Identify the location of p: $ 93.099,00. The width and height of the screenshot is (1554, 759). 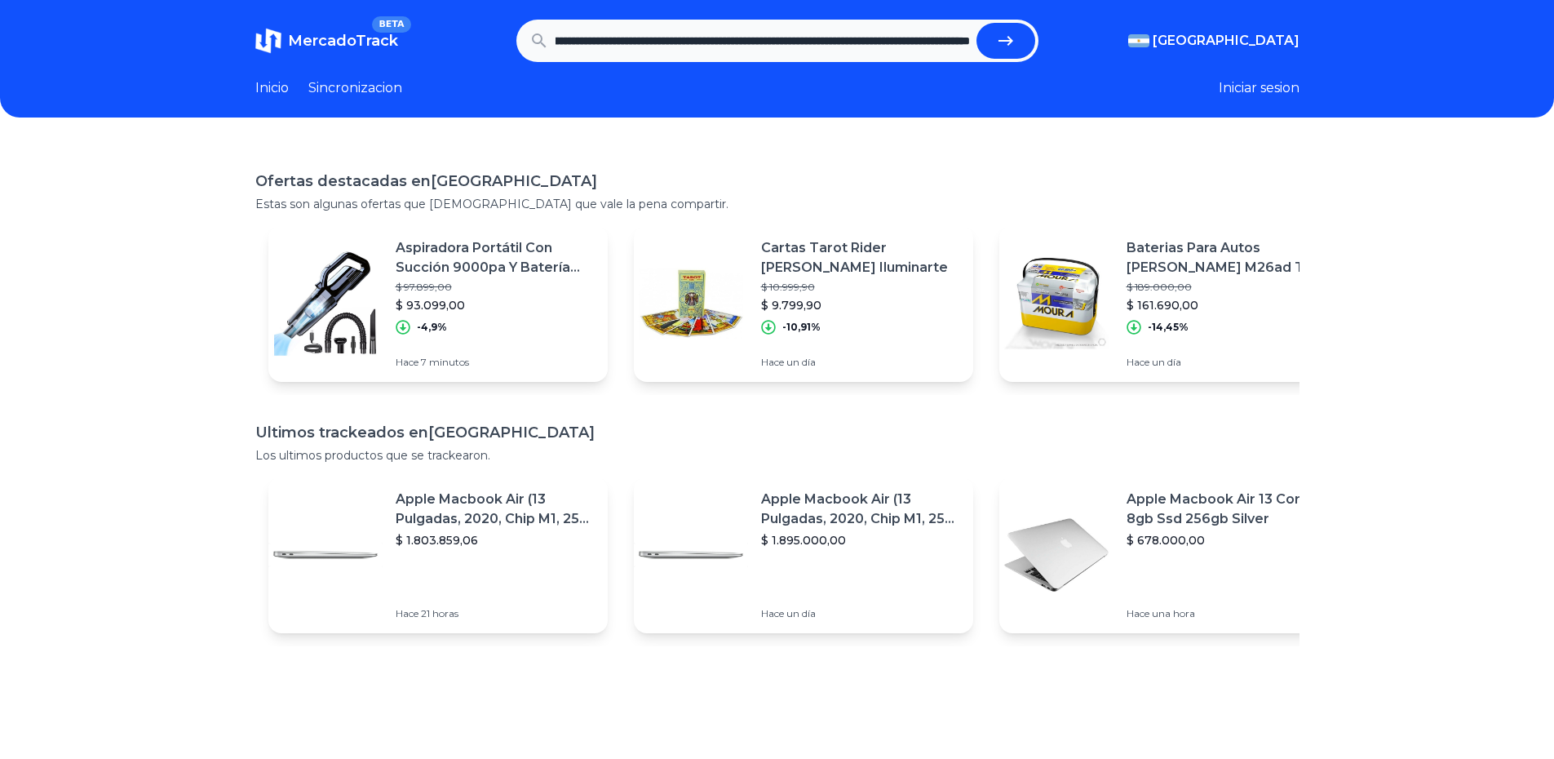
(495, 305).